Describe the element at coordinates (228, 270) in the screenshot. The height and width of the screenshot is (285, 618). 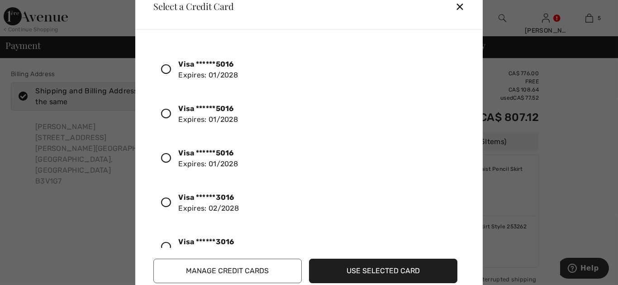
I see `button: Manage Credit Cards` at that location.